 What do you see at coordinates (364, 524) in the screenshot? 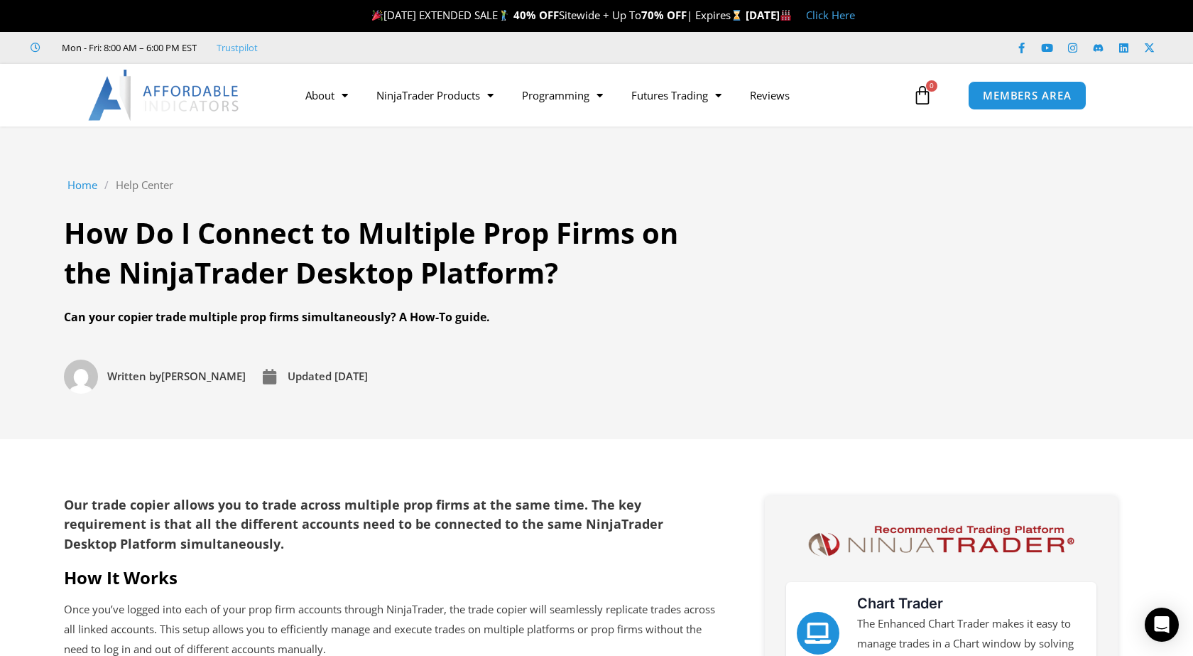
I see `strong: Our trade copier allows you to trade across multiple prop firms at the same time. The key require...` at bounding box center [364, 524].